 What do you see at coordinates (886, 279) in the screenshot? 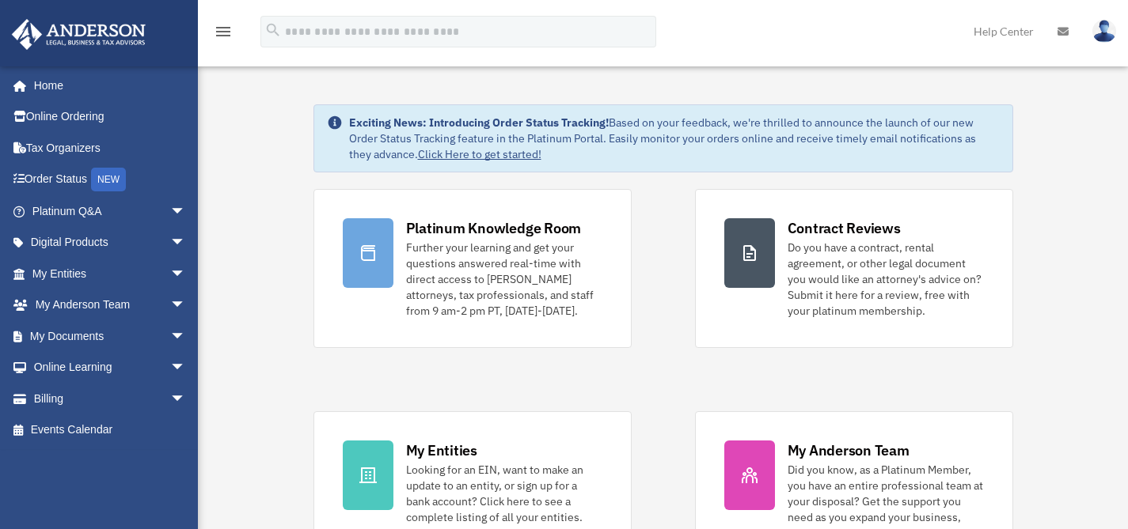
I see `div: Do you have a contract, rental agreement, or other legal document you would like an attorney's ad...` at bounding box center [886, 279].